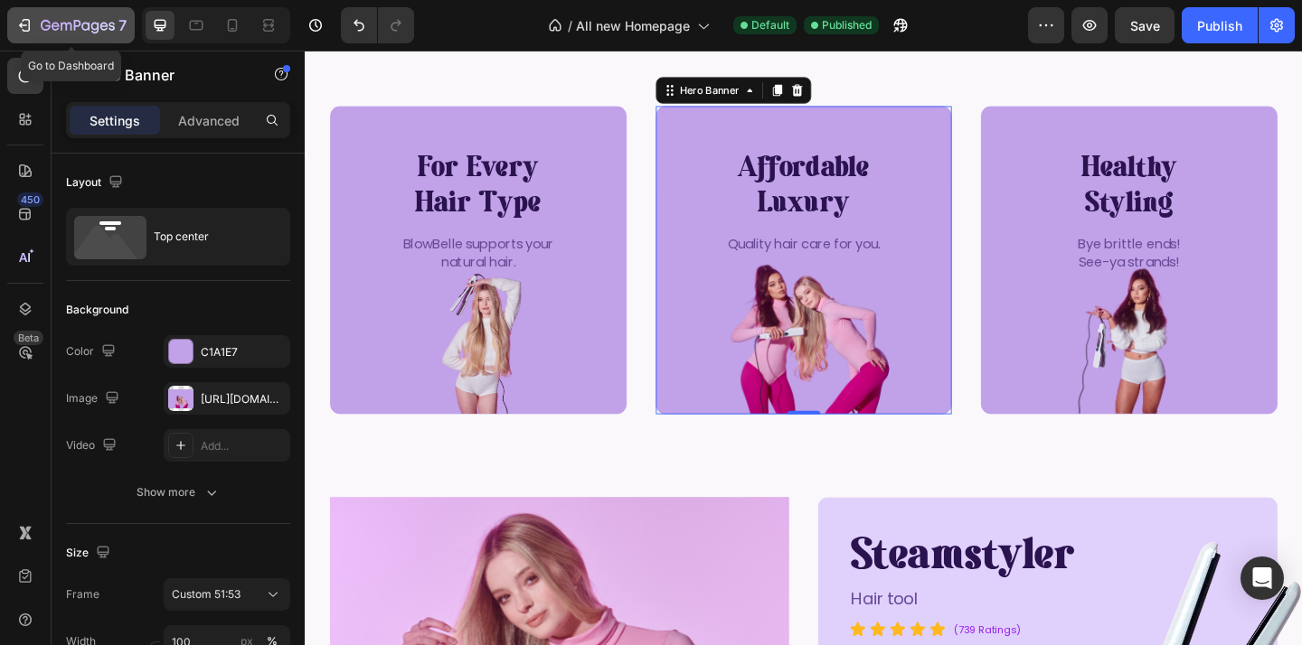 The width and height of the screenshot is (1302, 645). Describe the element at coordinates (1219, 25) in the screenshot. I see `div: Publish` at that location.